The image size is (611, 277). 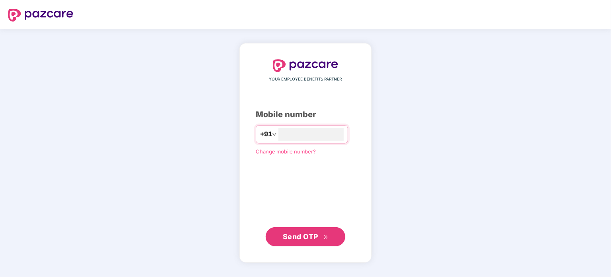 I want to click on button: Send OTPdouble-right, so click(x=305, y=237).